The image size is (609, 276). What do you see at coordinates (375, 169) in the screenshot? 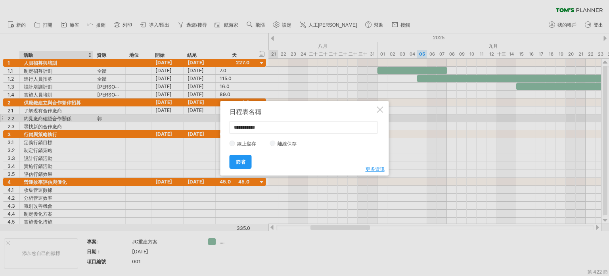
I see `font: 更多資訊` at bounding box center [375, 169].